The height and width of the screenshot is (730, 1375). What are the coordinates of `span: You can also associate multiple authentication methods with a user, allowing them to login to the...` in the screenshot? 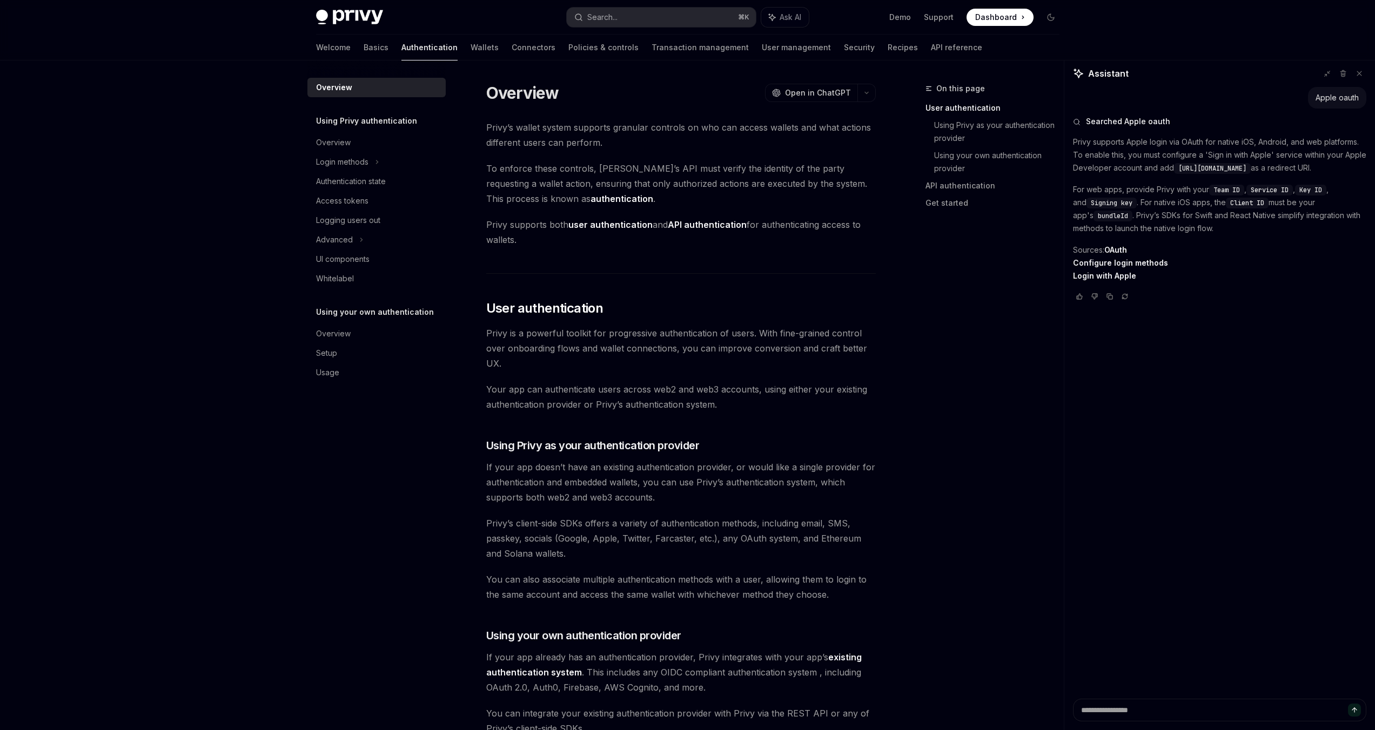 It's located at (681, 587).